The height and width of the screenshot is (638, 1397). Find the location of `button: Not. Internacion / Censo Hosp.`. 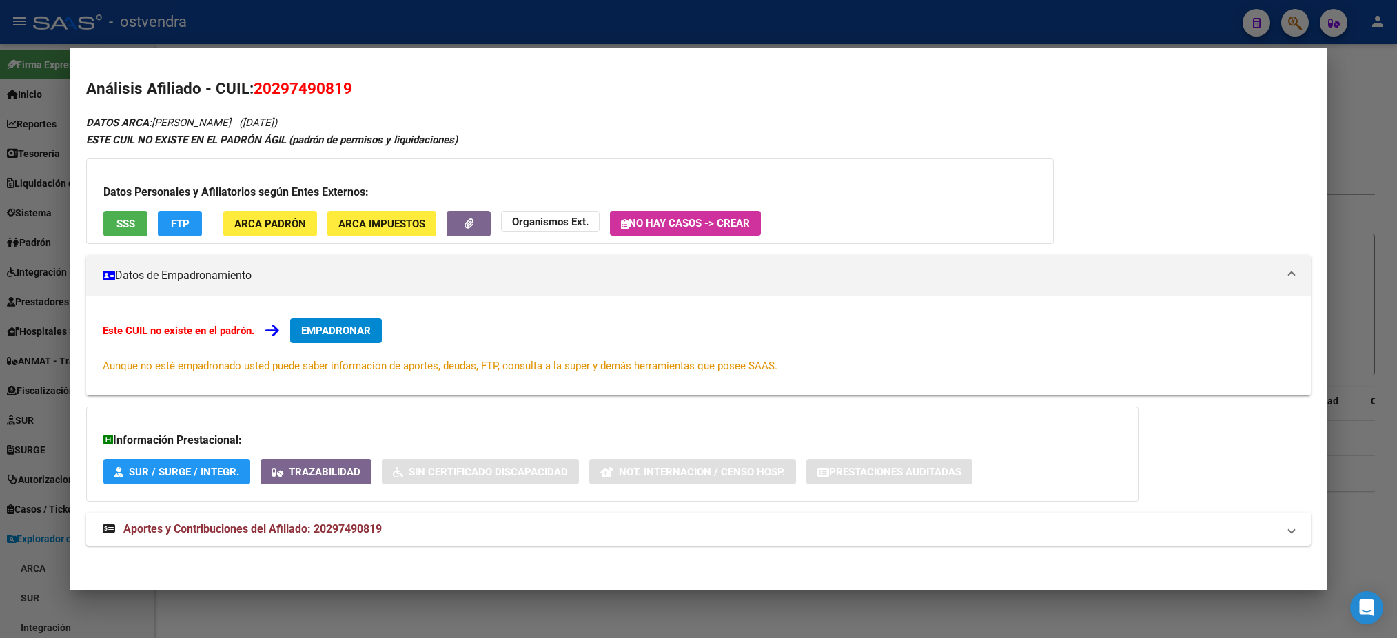

button: Not. Internacion / Censo Hosp. is located at coordinates (693, 471).